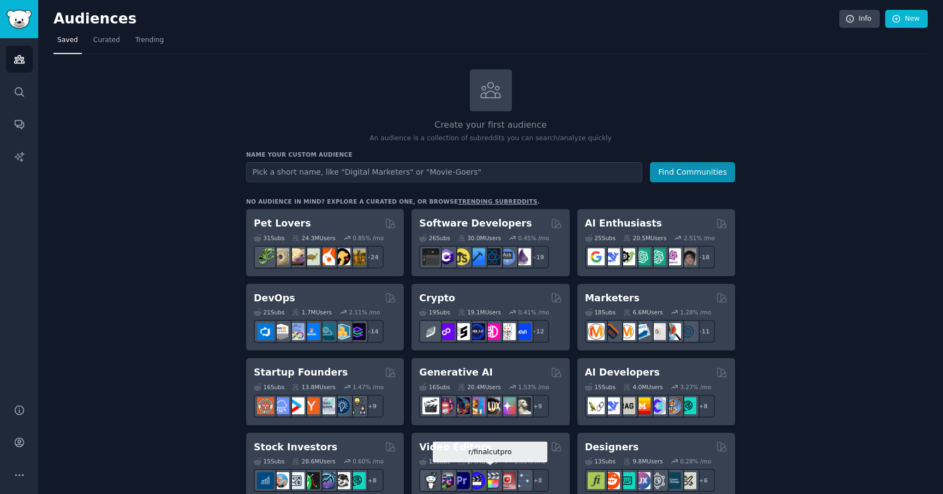 This screenshot has width=943, height=494. I want to click on img: csharp, so click(446, 256).